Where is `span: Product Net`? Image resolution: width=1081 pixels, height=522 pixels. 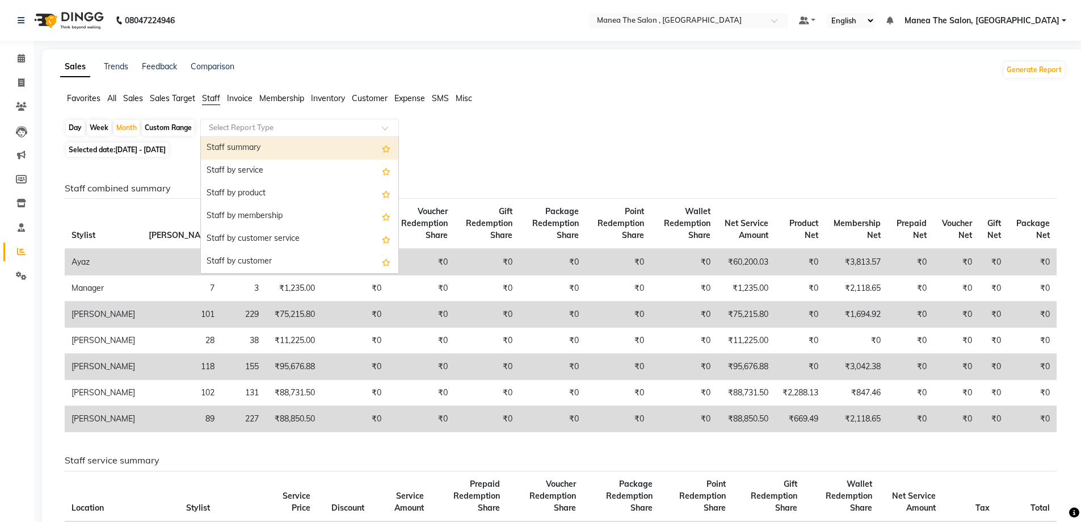
span: Product Net is located at coordinates (804, 229).